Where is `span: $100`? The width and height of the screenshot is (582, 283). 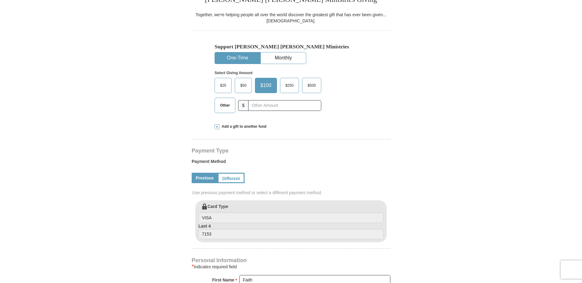 span: $100 is located at coordinates (266, 85).